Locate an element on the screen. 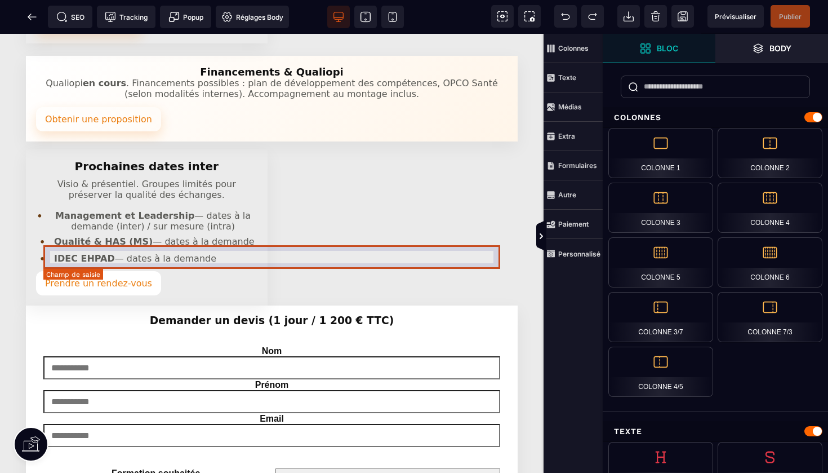  span: Ouvrir les calques is located at coordinates (772, 48).